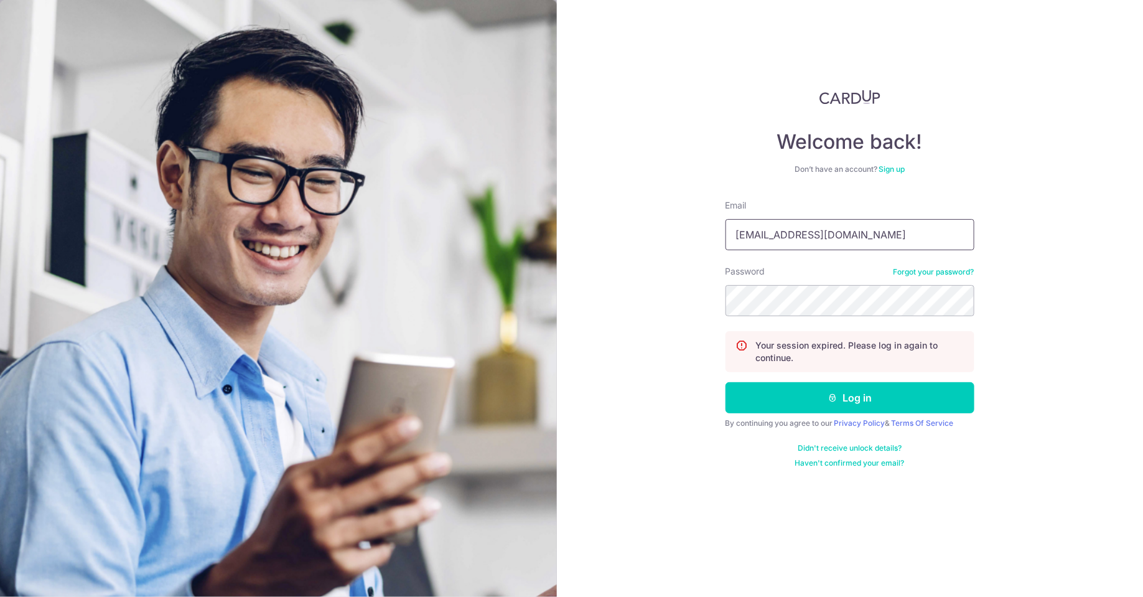 Image resolution: width=1143 pixels, height=597 pixels. Describe the element at coordinates (850, 398) in the screenshot. I see `button: Log in` at that location.